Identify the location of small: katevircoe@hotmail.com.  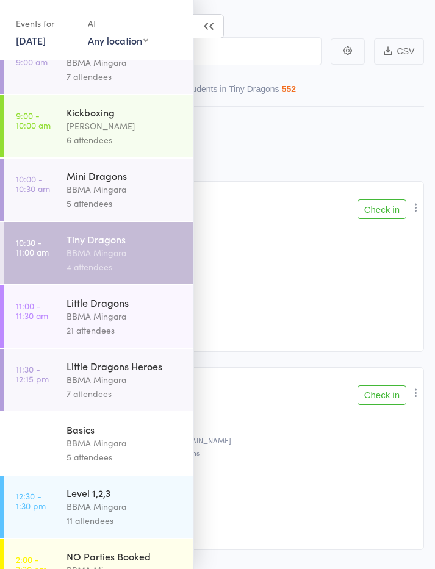
(232, 254).